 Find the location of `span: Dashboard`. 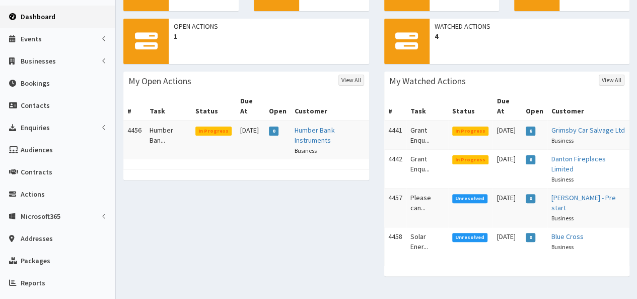

span: Dashboard is located at coordinates (38, 17).